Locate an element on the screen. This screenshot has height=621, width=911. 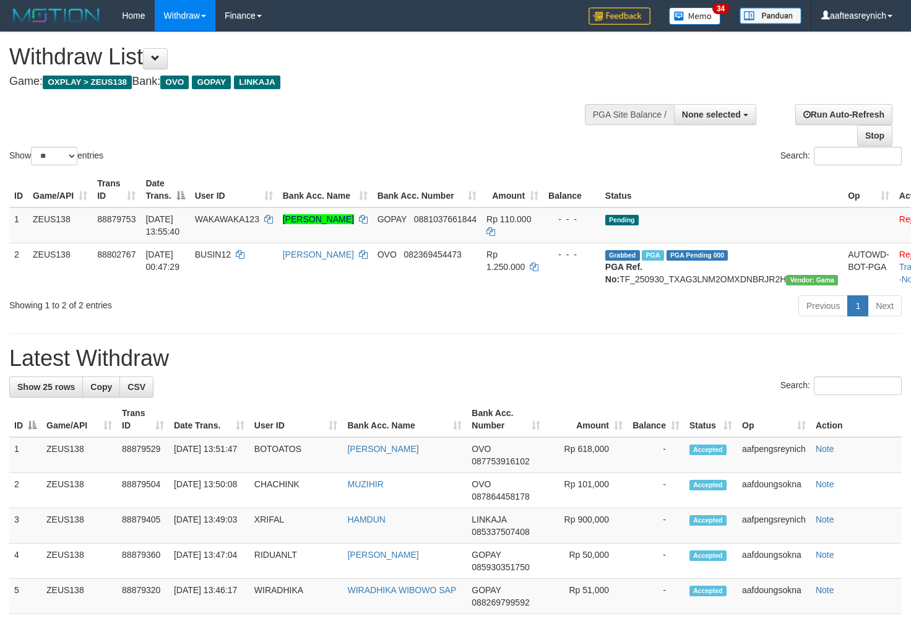
a: Run Auto-Refresh is located at coordinates (844, 115).